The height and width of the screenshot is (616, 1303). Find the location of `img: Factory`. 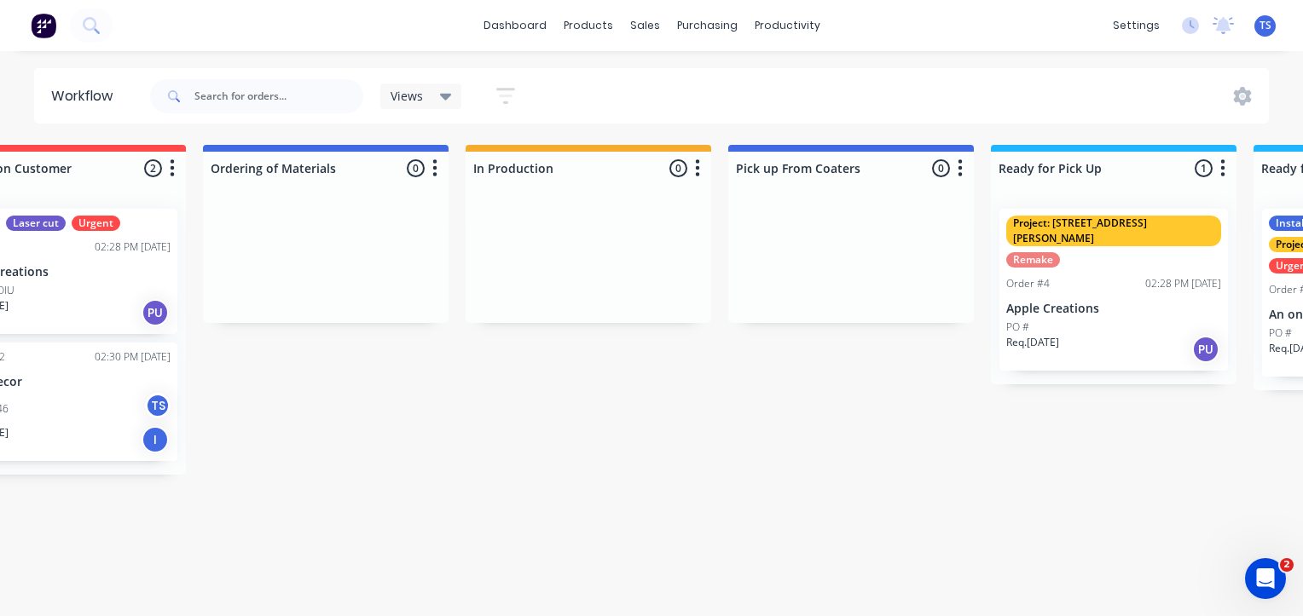

img: Factory is located at coordinates (43, 26).